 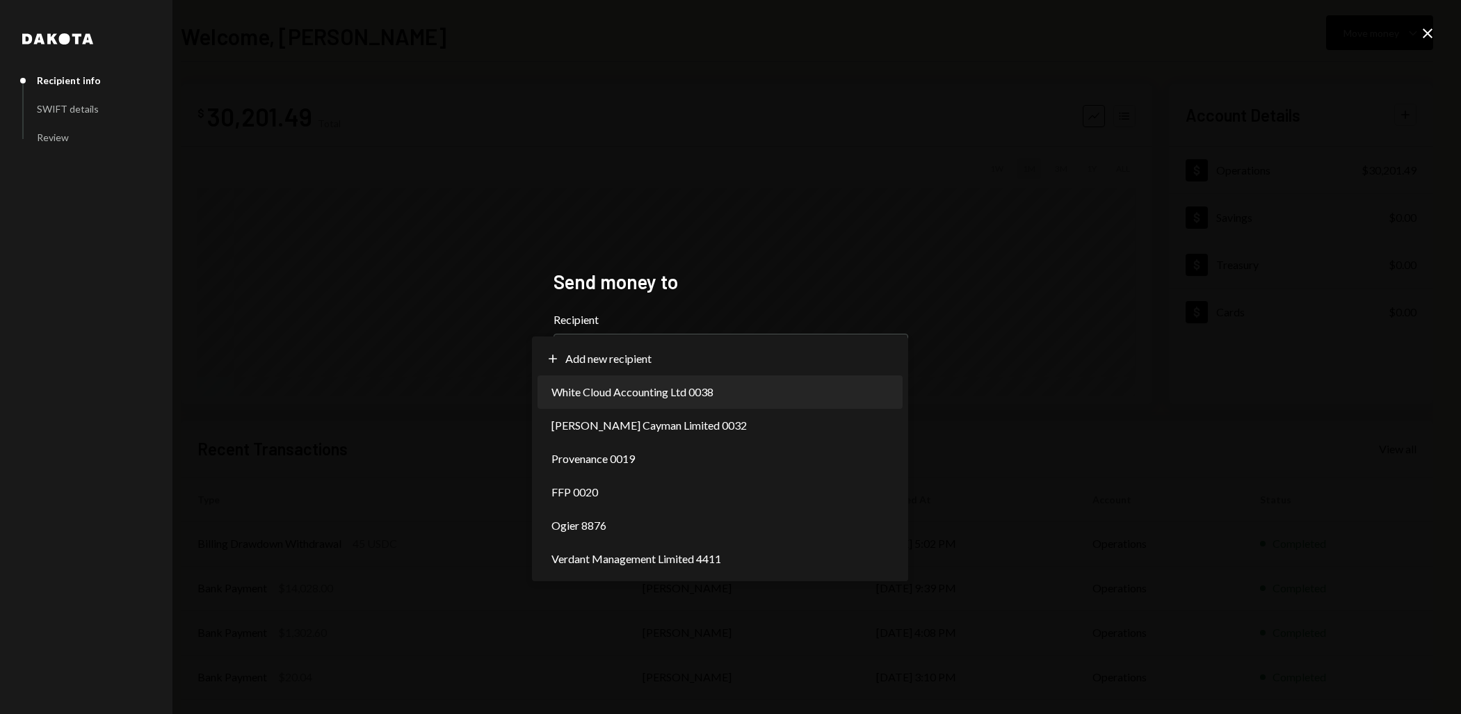 I want to click on span: White Cloud Accounting Ltd 0038, so click(x=632, y=392).